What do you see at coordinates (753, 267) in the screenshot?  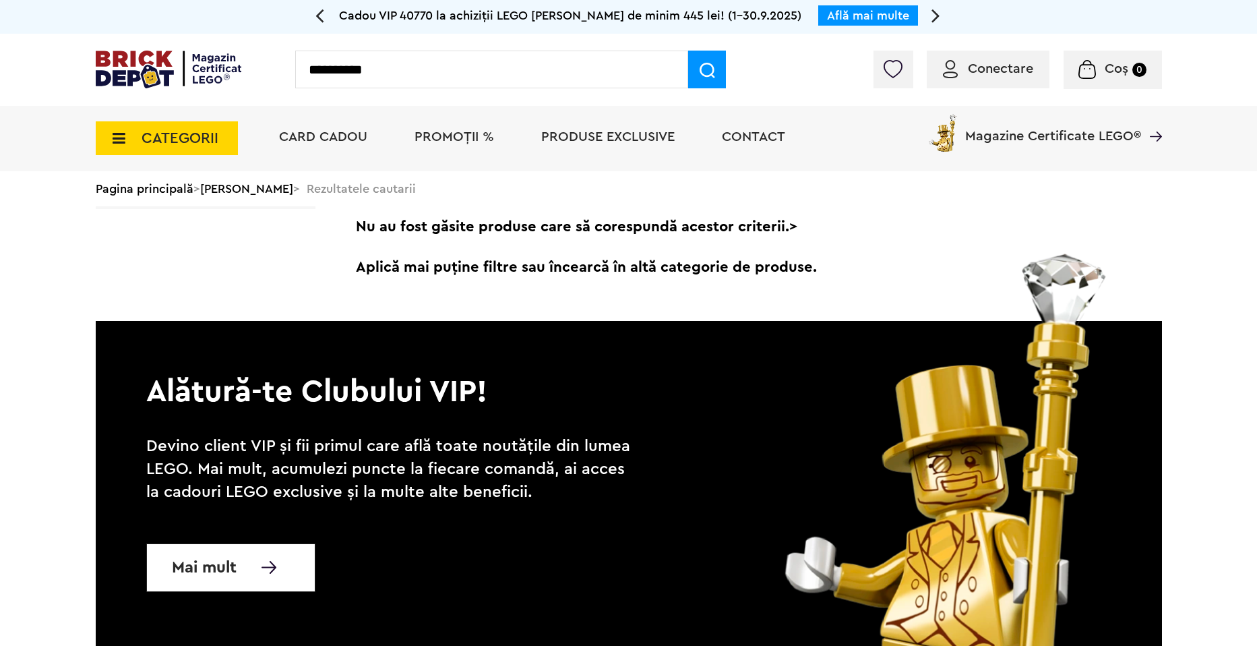 I see `span: Aplică mai puține filtre sau încearcă în altă categorie de produse.` at bounding box center [753, 267].